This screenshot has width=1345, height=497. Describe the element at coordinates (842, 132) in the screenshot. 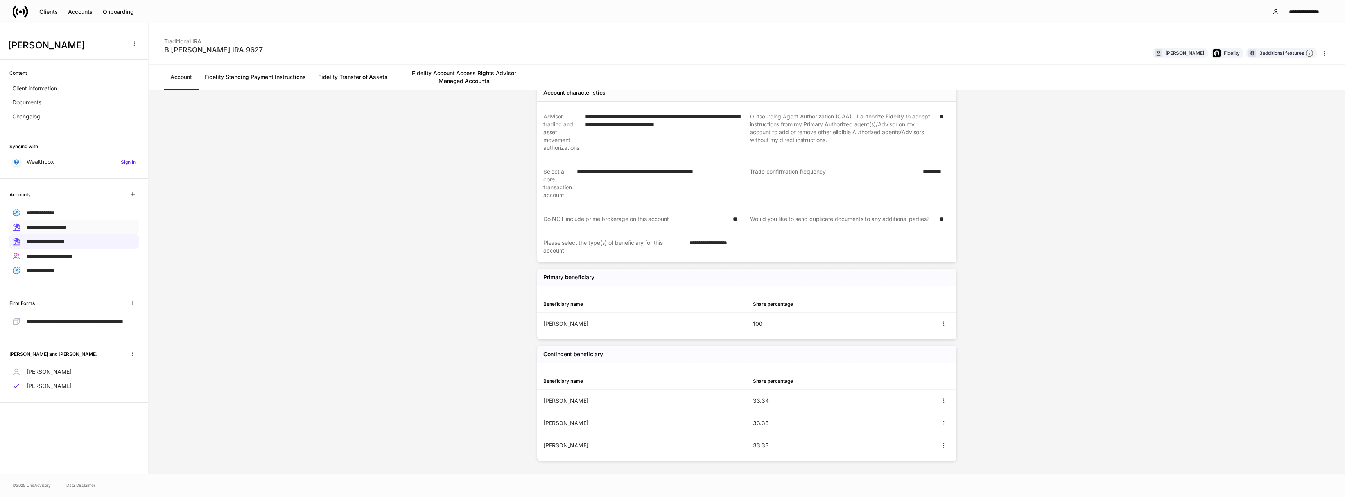

I see `div: Outsourcing Agent Authorization (OAA) - I authorize Fidelity to accept instructions from my Prima...` at that location.